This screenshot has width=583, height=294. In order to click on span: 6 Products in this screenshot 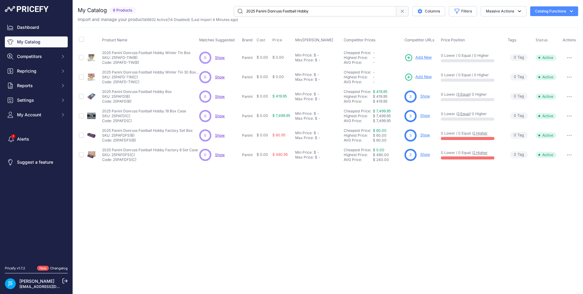, I will do `click(123, 10)`.